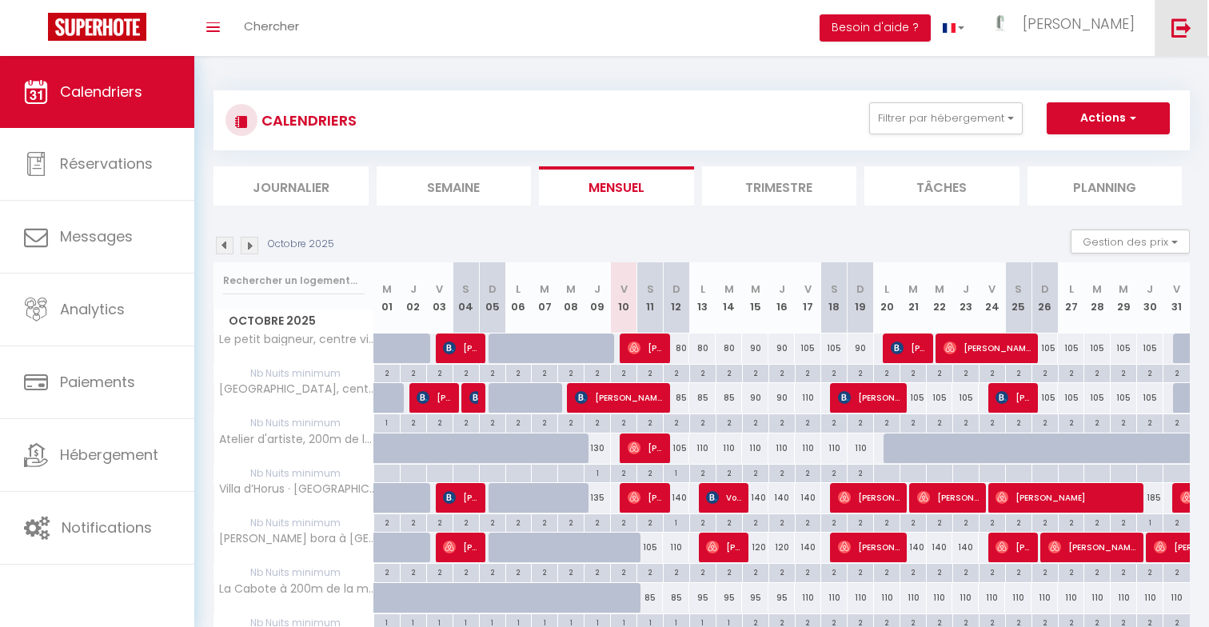 The image size is (1209, 627). What do you see at coordinates (755, 547) in the screenshot?
I see `div: 120` at bounding box center [755, 547].